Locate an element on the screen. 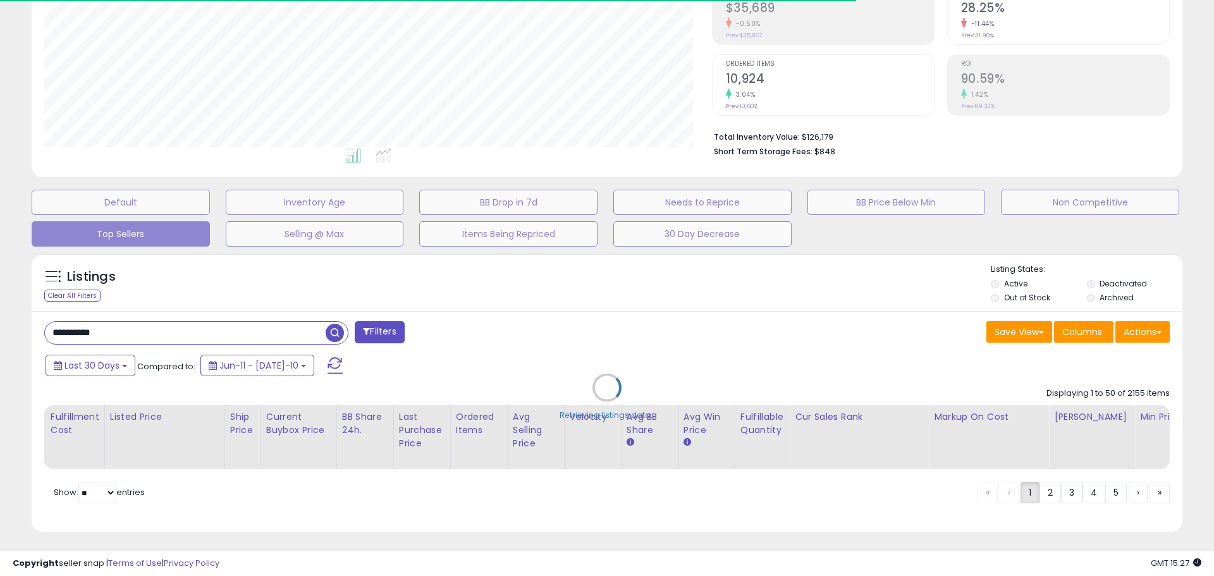 The image size is (1214, 576). b: Short Term Storage Fees: is located at coordinates (763, 151).